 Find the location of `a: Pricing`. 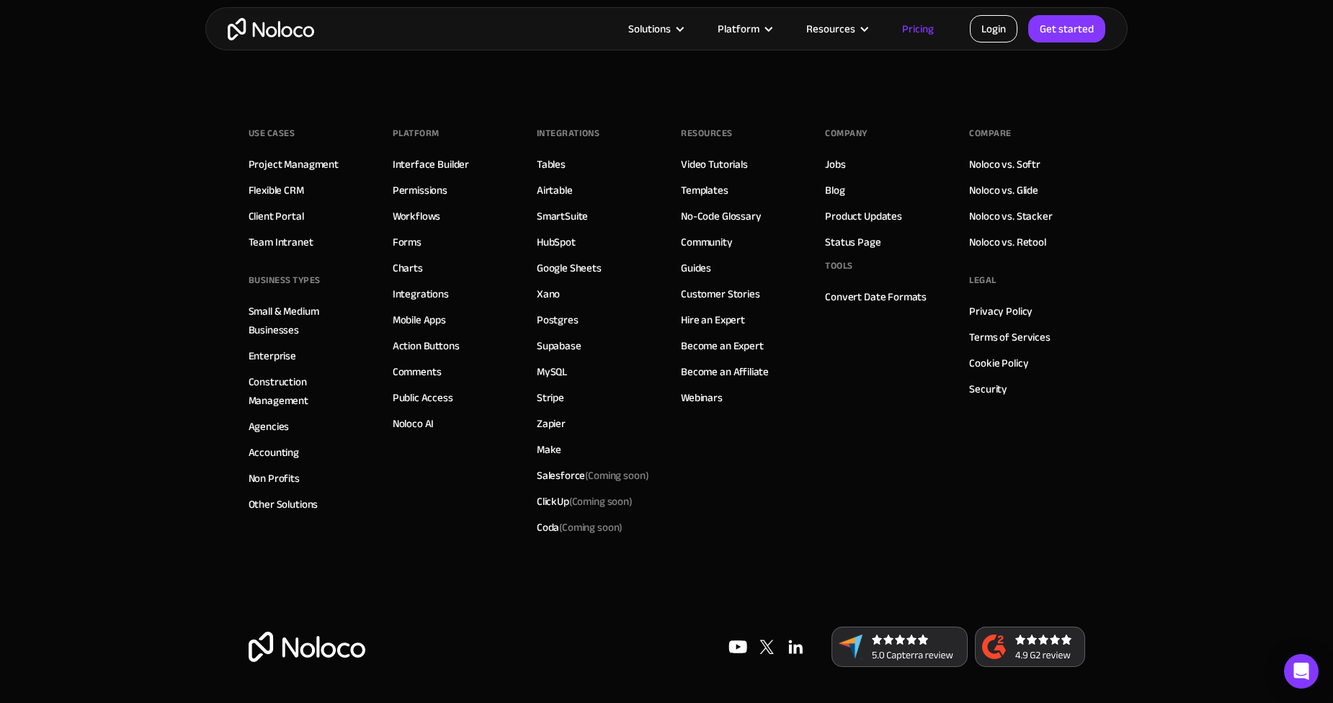

a: Pricing is located at coordinates (918, 29).